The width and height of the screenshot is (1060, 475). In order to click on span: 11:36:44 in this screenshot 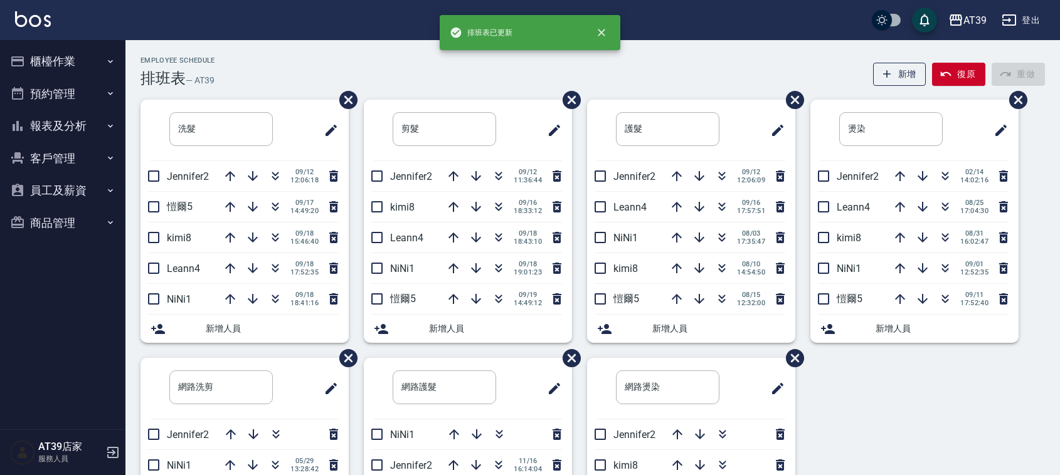, I will do `click(527, 180)`.